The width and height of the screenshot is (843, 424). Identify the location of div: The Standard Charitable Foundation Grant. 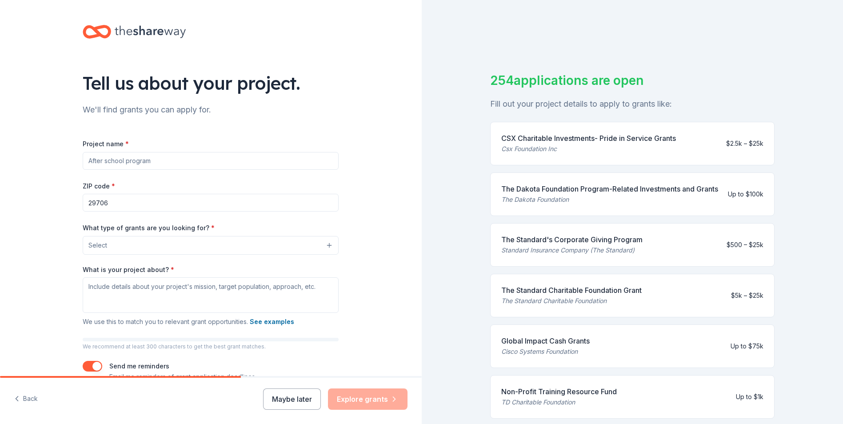
(571, 290).